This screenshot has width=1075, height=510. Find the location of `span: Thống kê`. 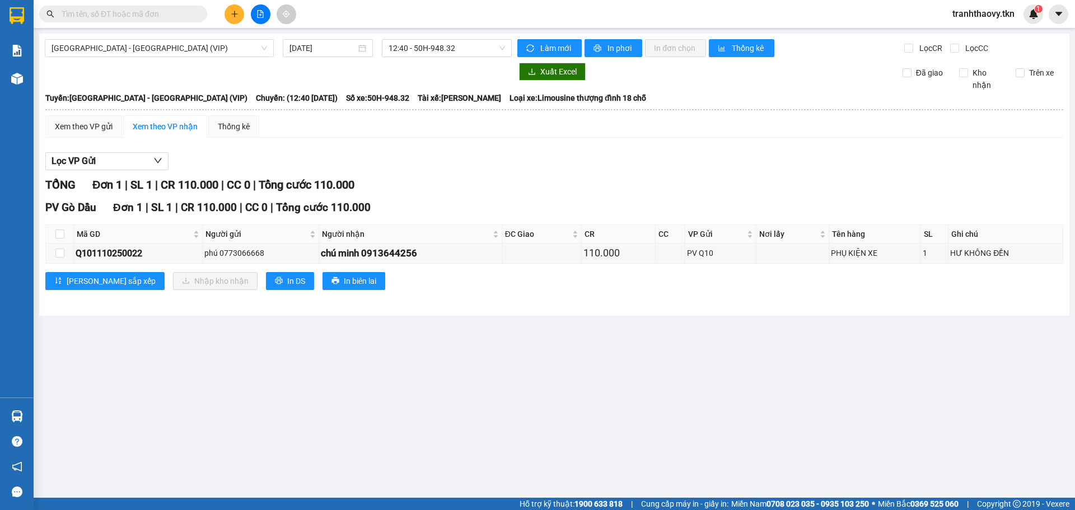

span: Thống kê is located at coordinates (748, 48).